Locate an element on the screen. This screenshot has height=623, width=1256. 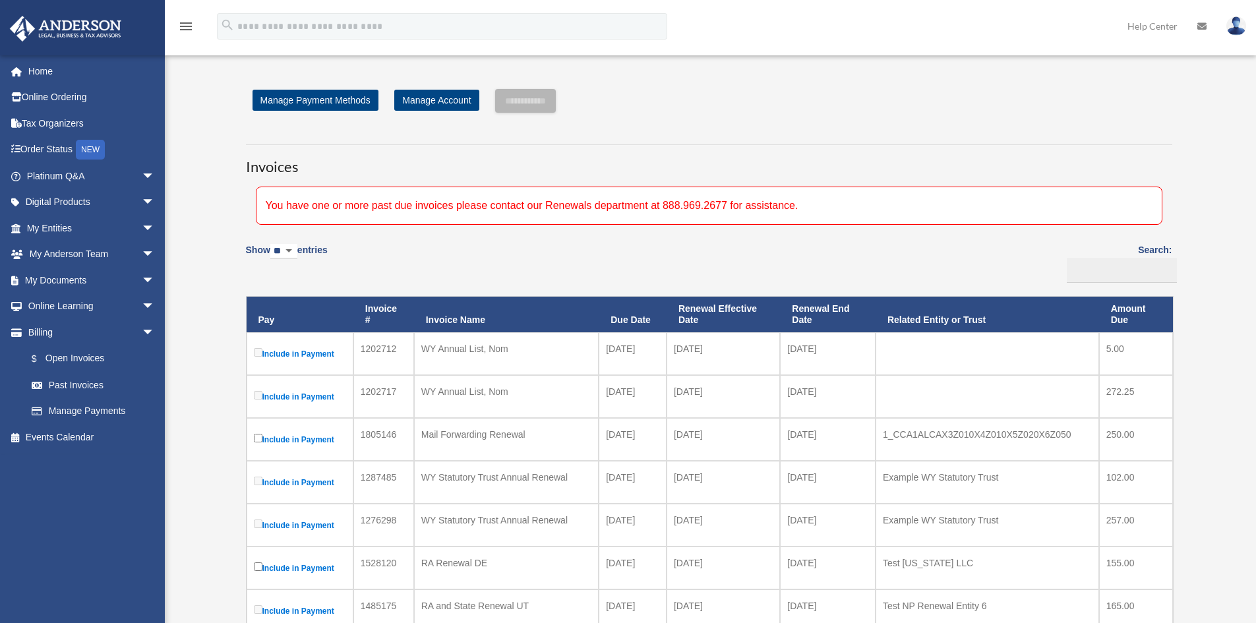
td: 155.00 is located at coordinates (1136, 568).